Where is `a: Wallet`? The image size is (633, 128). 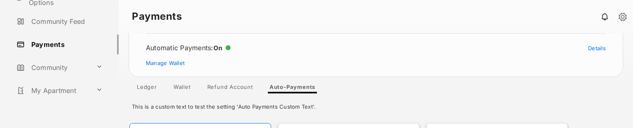
a: Wallet is located at coordinates (182, 89).